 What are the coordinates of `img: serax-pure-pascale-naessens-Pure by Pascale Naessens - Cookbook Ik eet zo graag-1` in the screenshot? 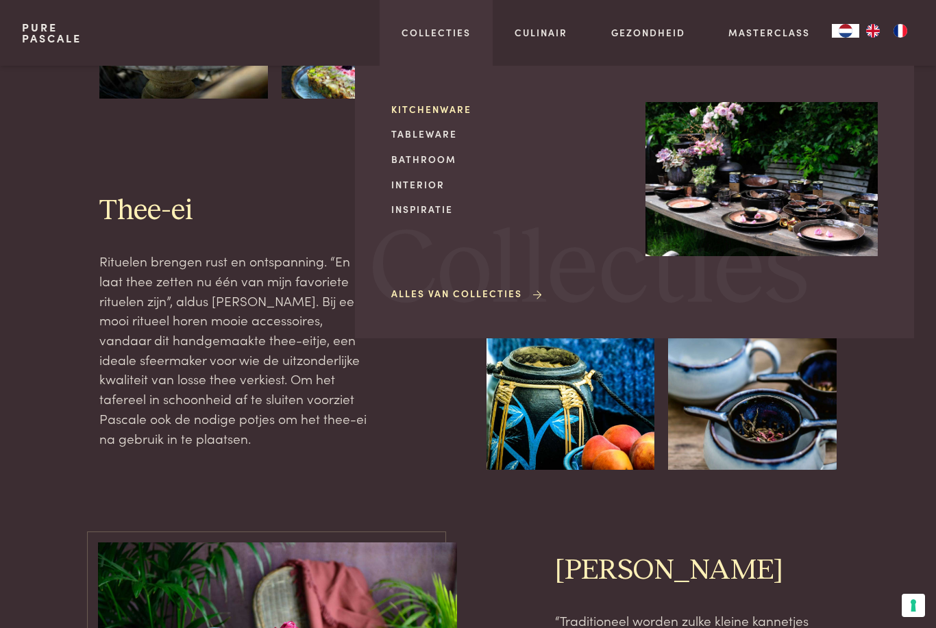 It's located at (752, 399).